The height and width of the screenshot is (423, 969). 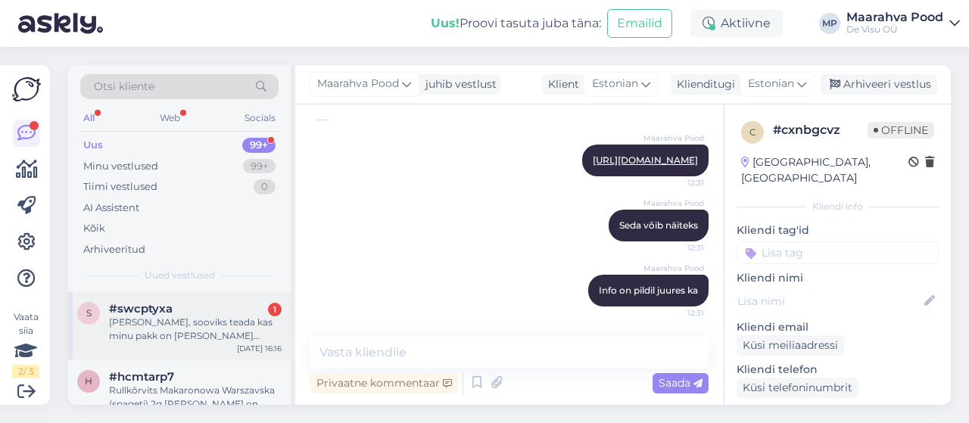 What do you see at coordinates (837, 207) in the screenshot?
I see `div: Kliendi info` at bounding box center [837, 207].